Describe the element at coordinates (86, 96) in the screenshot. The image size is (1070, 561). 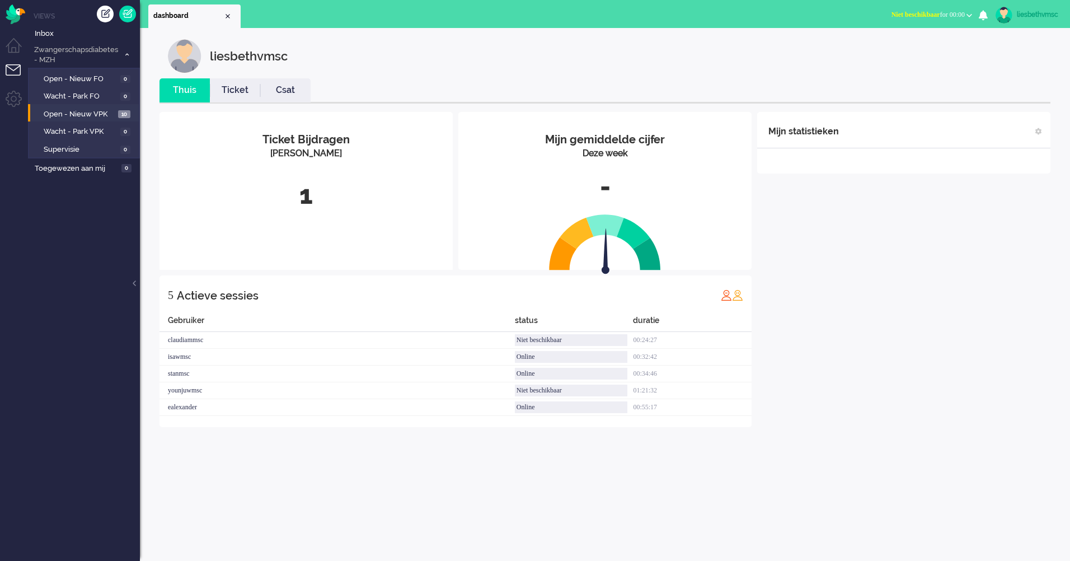
I see `a: Wacht - Park FO 0` at that location.